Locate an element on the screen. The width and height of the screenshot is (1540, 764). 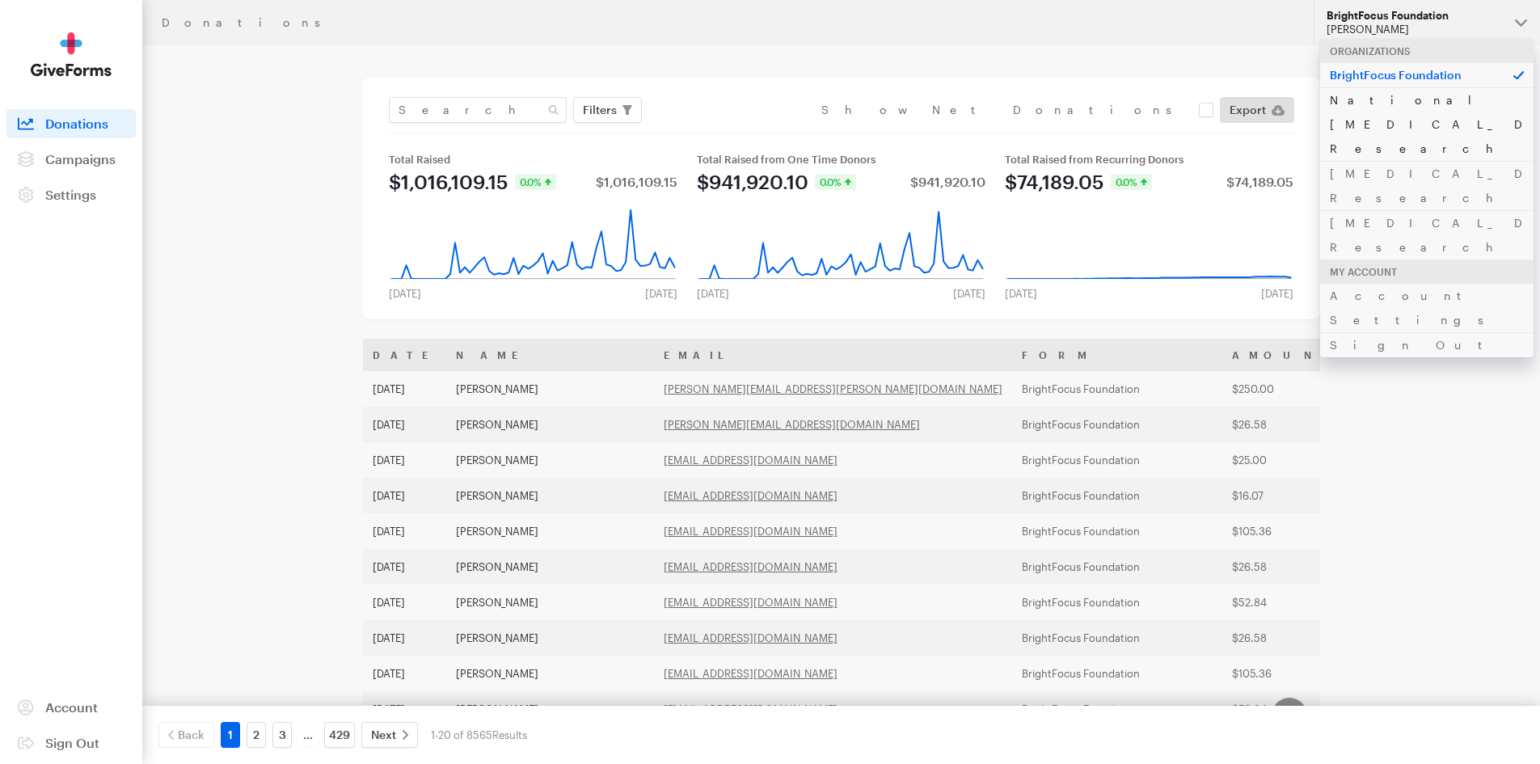
th: Email is located at coordinates (833, 355).